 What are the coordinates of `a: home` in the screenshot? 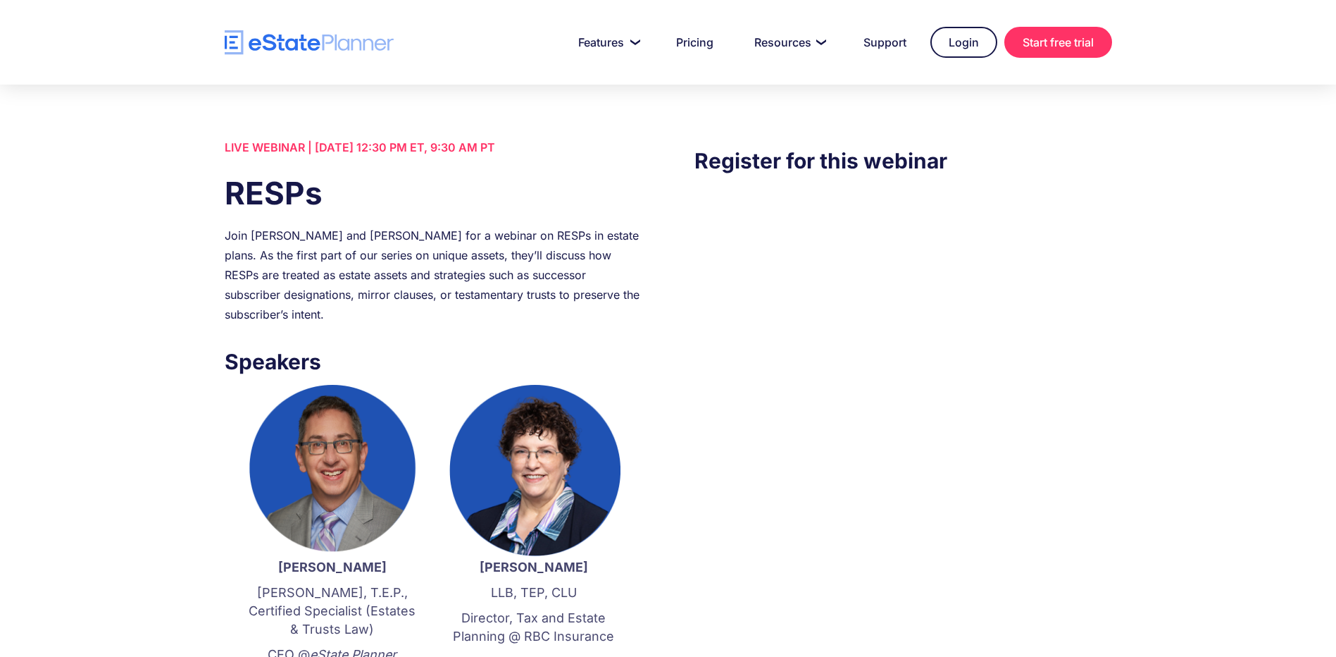 It's located at (309, 42).